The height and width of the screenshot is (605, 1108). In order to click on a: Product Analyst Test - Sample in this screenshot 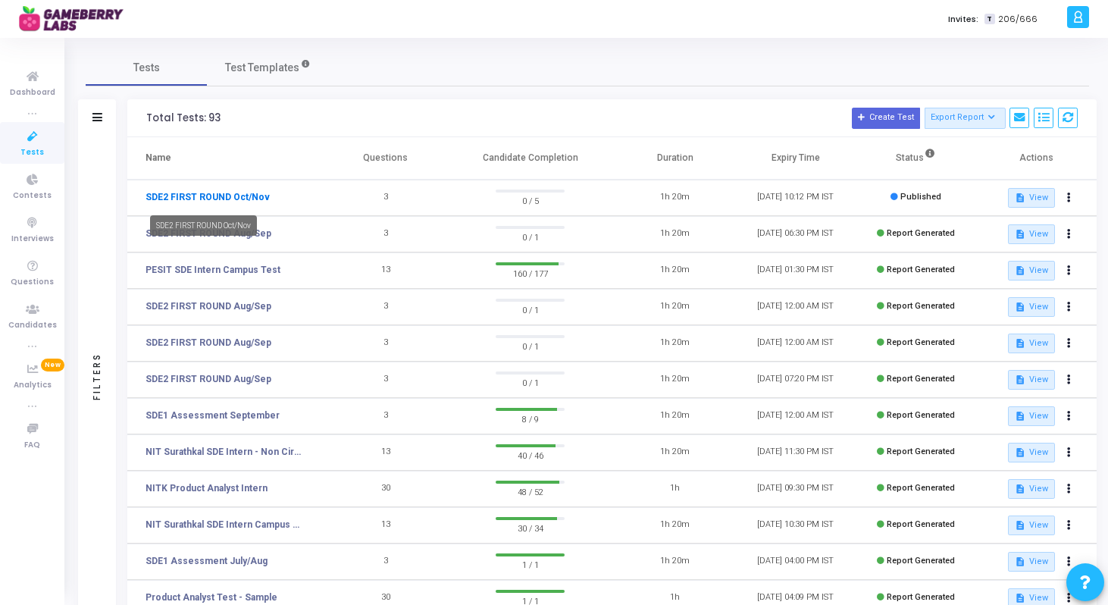, I will do `click(211, 597)`.